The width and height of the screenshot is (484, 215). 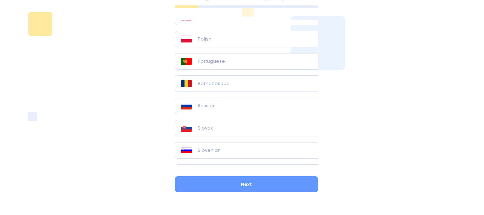 I want to click on img: Flag_of_Slovakia.svg, so click(x=186, y=128).